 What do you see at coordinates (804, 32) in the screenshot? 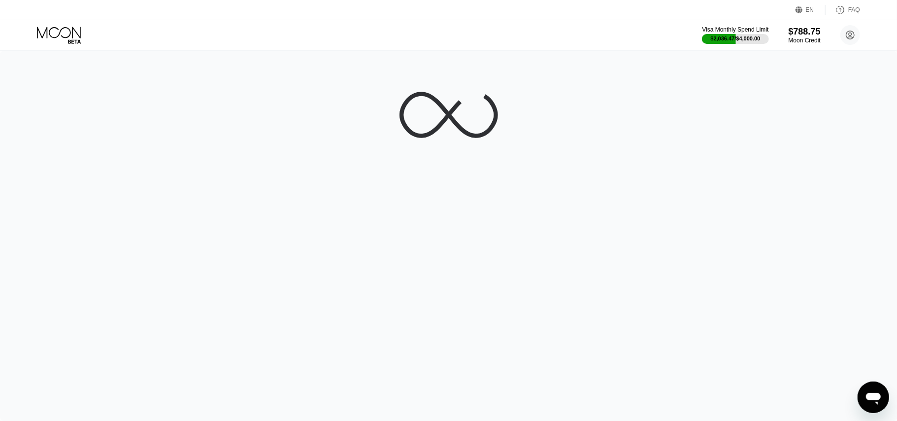
I see `div: $788.75` at bounding box center [804, 32].